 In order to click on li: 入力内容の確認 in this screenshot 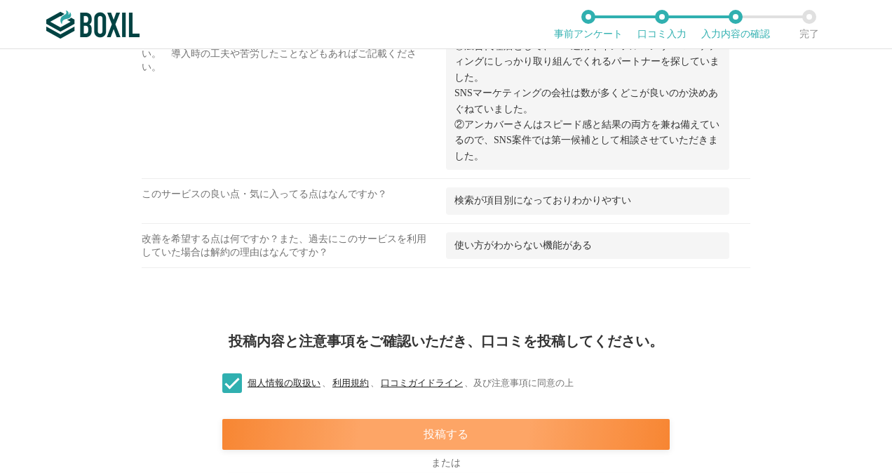, I will do `click(735, 25)`.